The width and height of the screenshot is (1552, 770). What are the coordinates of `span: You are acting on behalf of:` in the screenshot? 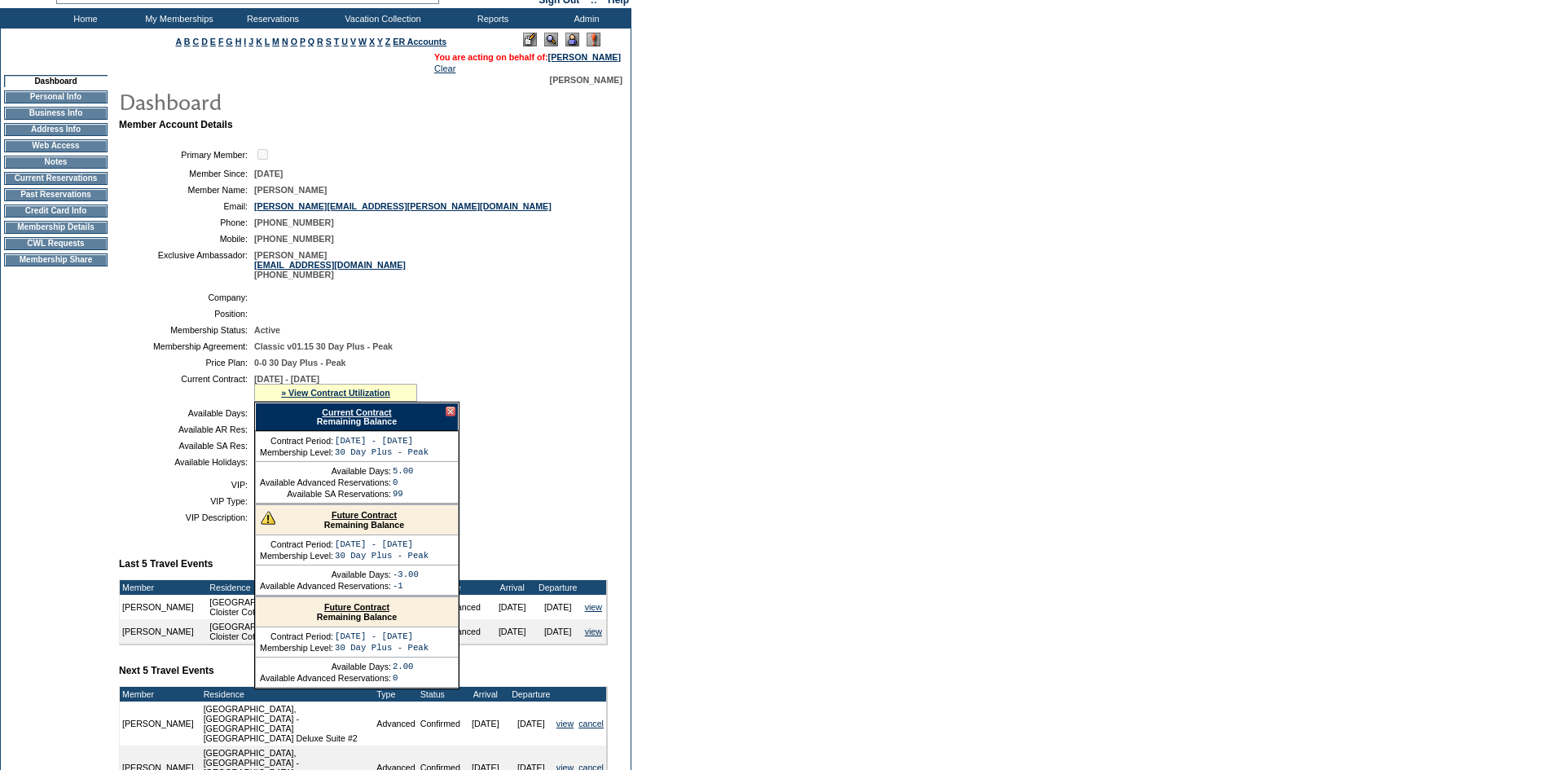 It's located at (527, 57).